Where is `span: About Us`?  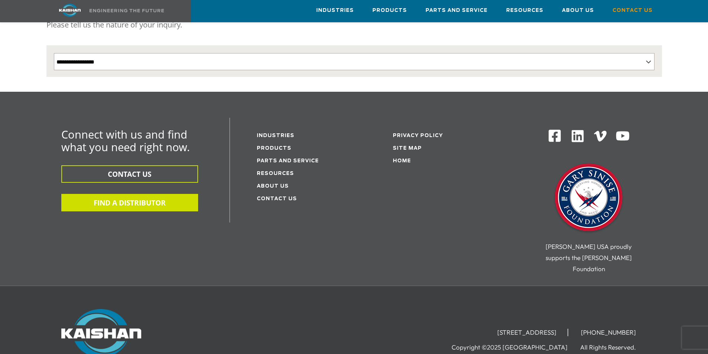
span: About Us is located at coordinates (578, 10).